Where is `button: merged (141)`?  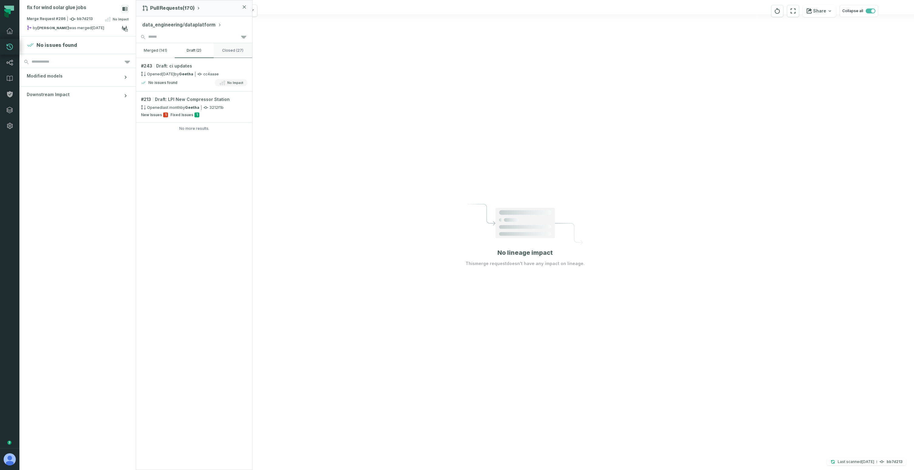 button: merged (141) is located at coordinates (155, 50).